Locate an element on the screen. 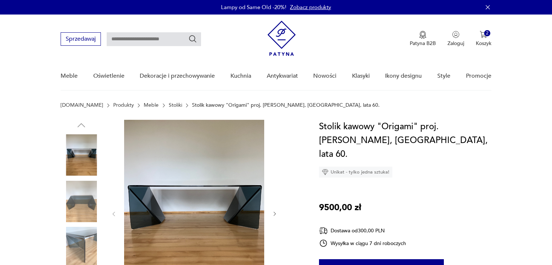 The image size is (552, 265). img: Patyna - sklep z meblami i dekoracjami vintage is located at coordinates (282, 38).